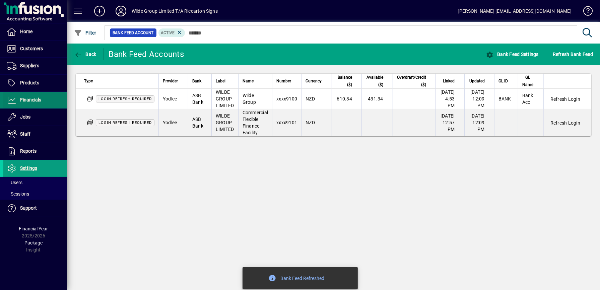 The height and width of the screenshot is (290, 600). I want to click on div: Bank Feed Refreshed, so click(302, 279).